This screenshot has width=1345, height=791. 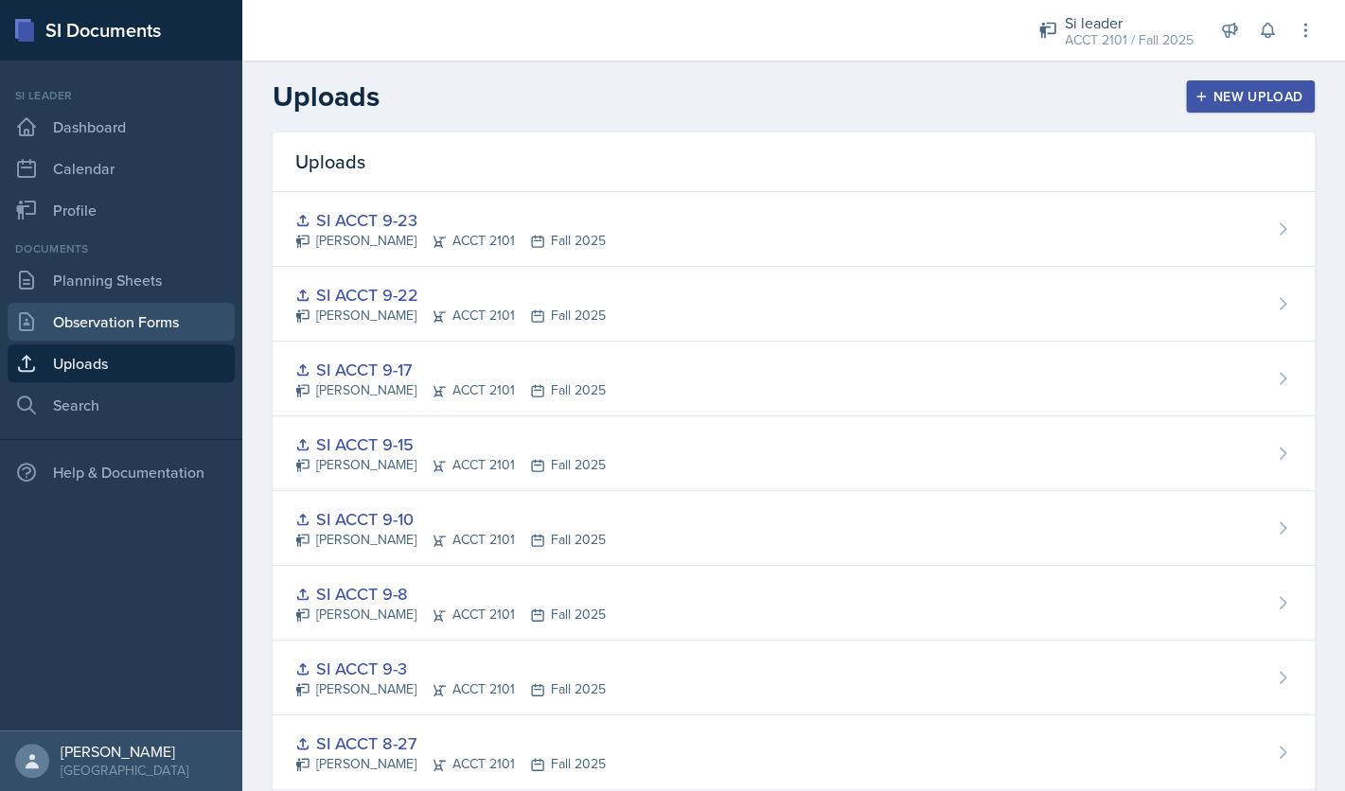 What do you see at coordinates (121, 127) in the screenshot?
I see `a: Dashboard` at bounding box center [121, 127].